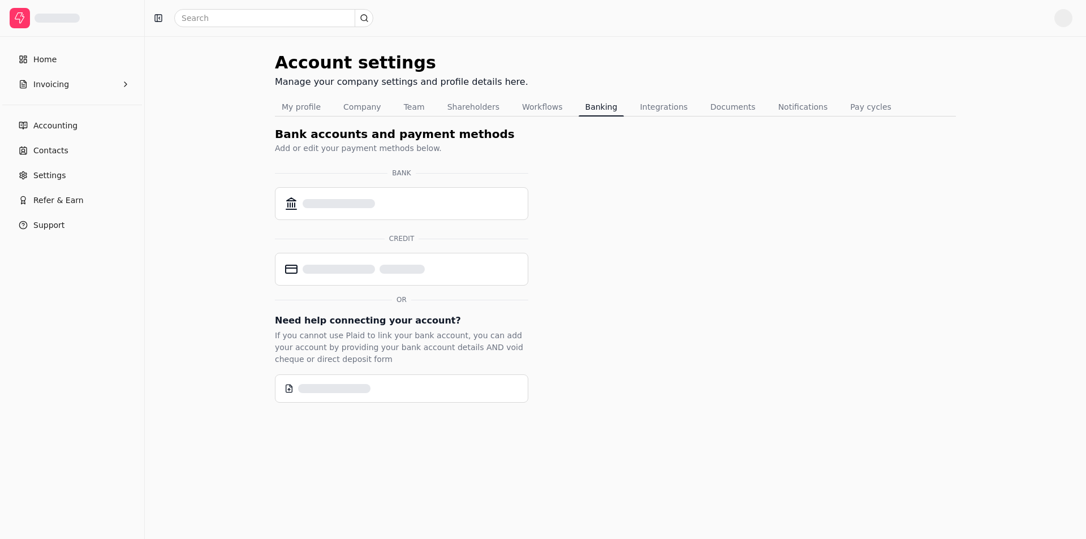 The height and width of the screenshot is (539, 1086). What do you see at coordinates (51, 150) in the screenshot?
I see `span: Contacts` at bounding box center [51, 150].